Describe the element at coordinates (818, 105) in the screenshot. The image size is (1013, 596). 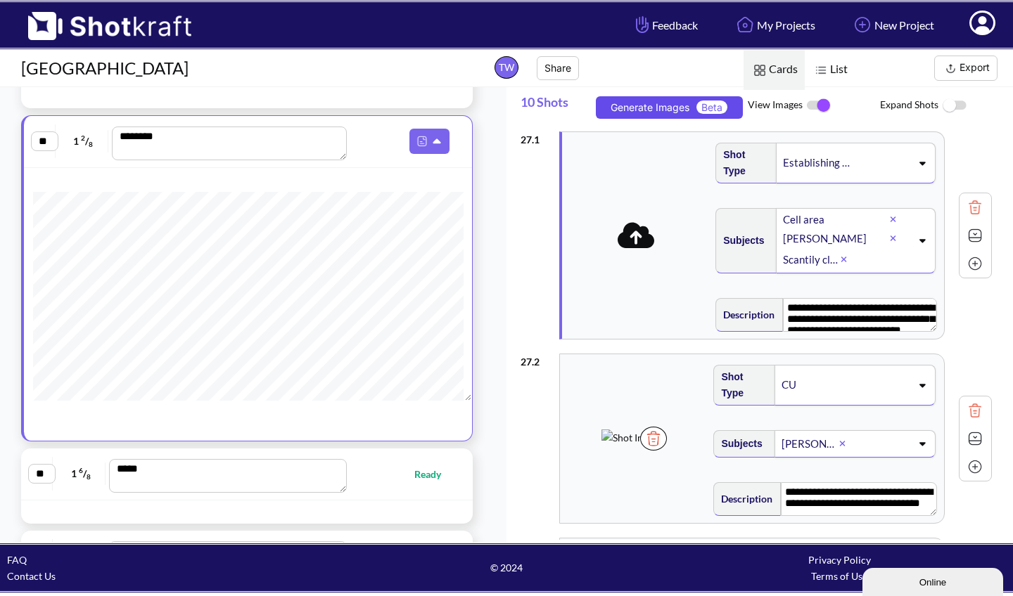
I see `img: ToggleOn Icon` at that location.